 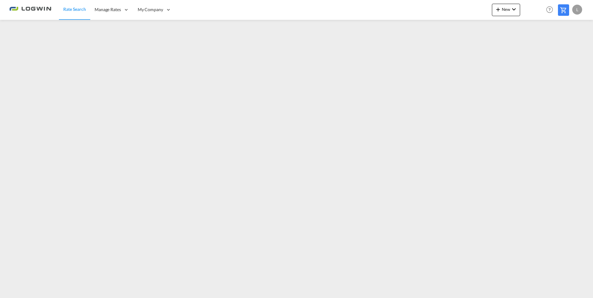 I want to click on button: icon-plus 400-fgNewicon-chevron-down, so click(x=506, y=10).